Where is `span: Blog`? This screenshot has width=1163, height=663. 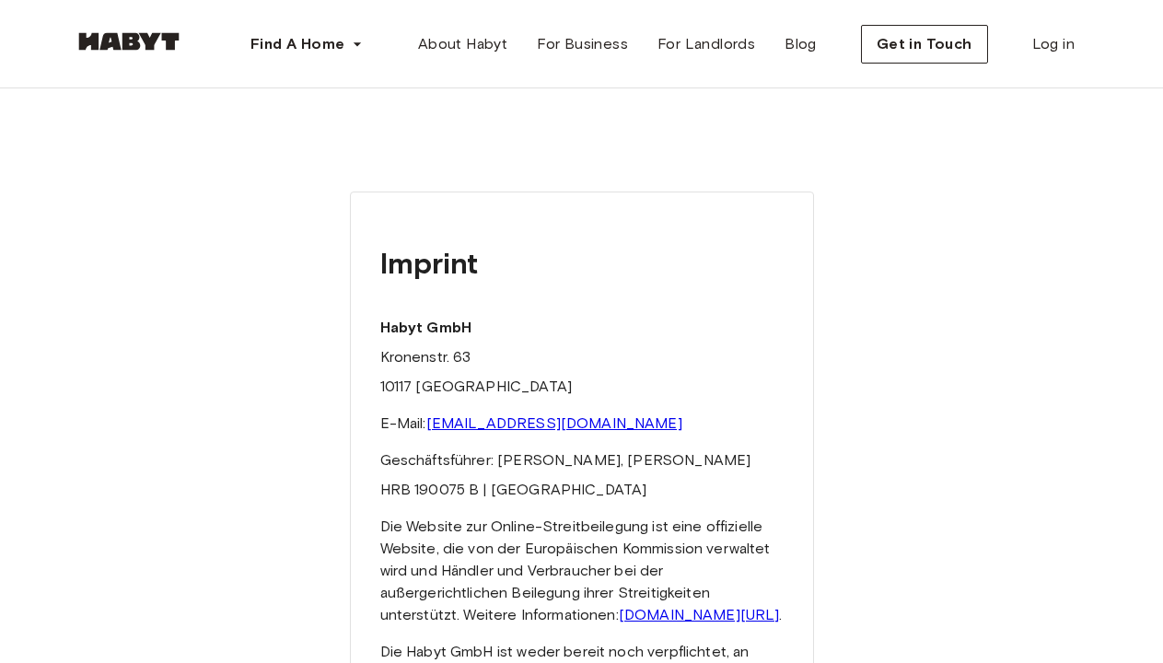 span: Blog is located at coordinates (800, 44).